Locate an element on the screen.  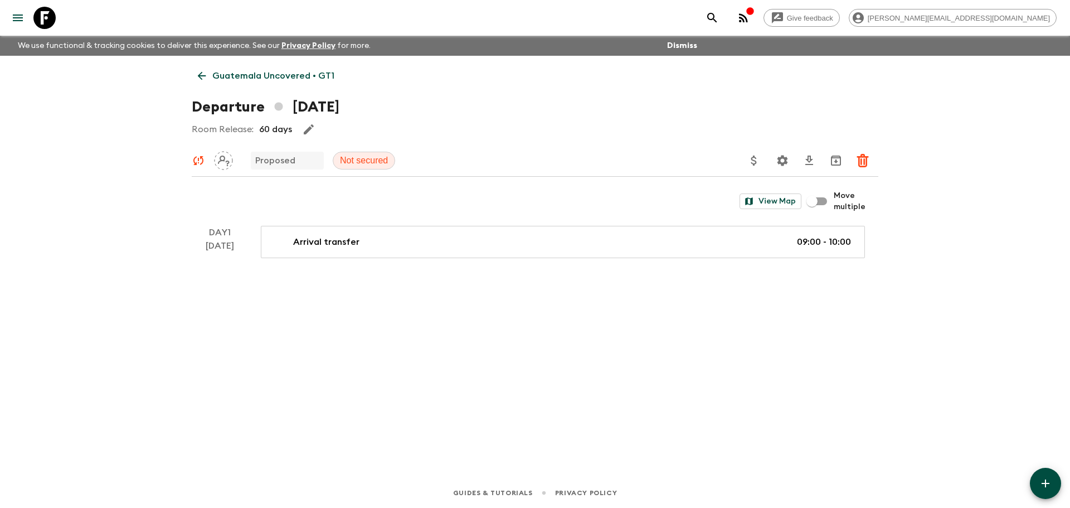
a: Arrival transfer09:00 - 10:00 is located at coordinates (563, 242).